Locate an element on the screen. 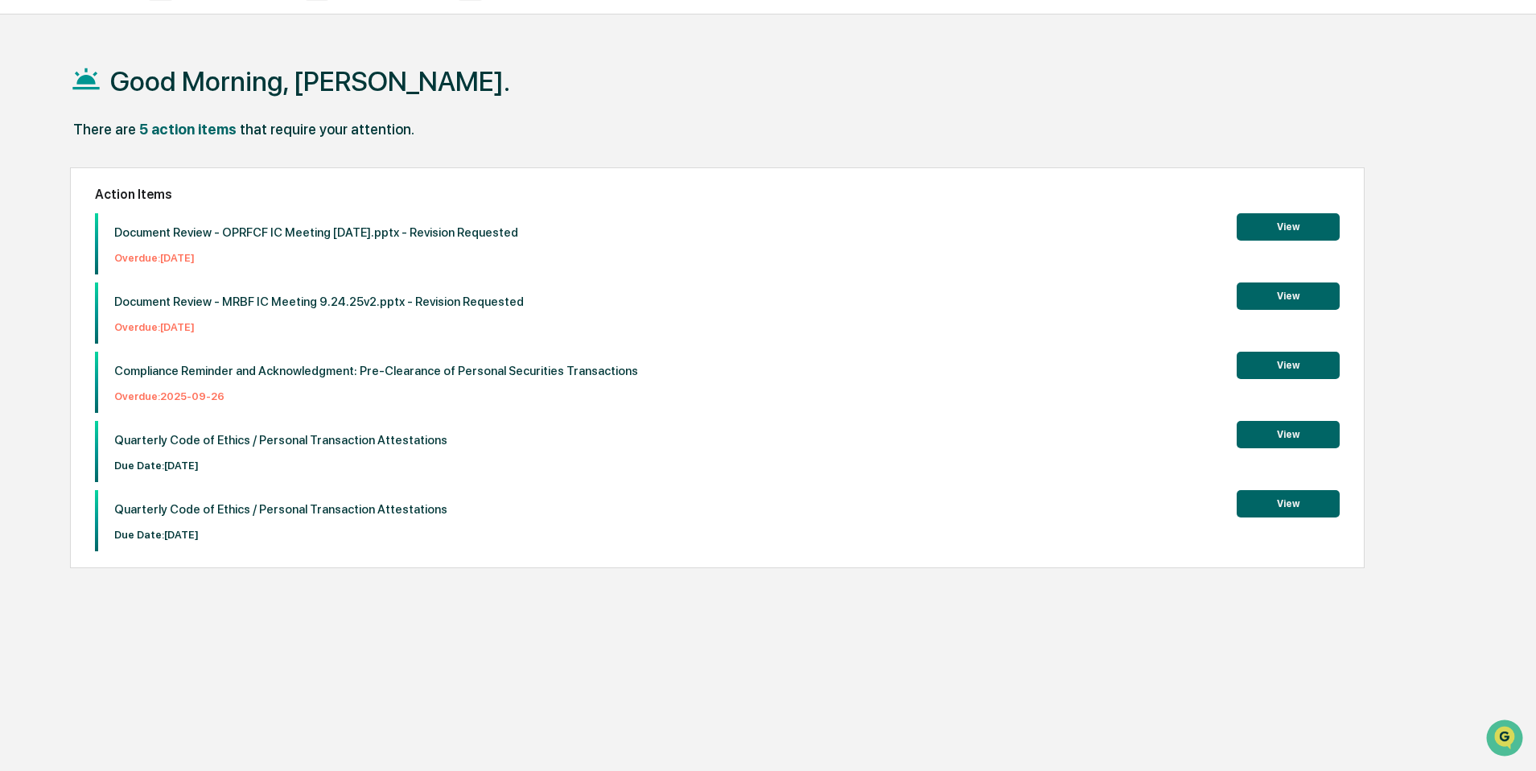  span: Preclearance is located at coordinates (68, 211).